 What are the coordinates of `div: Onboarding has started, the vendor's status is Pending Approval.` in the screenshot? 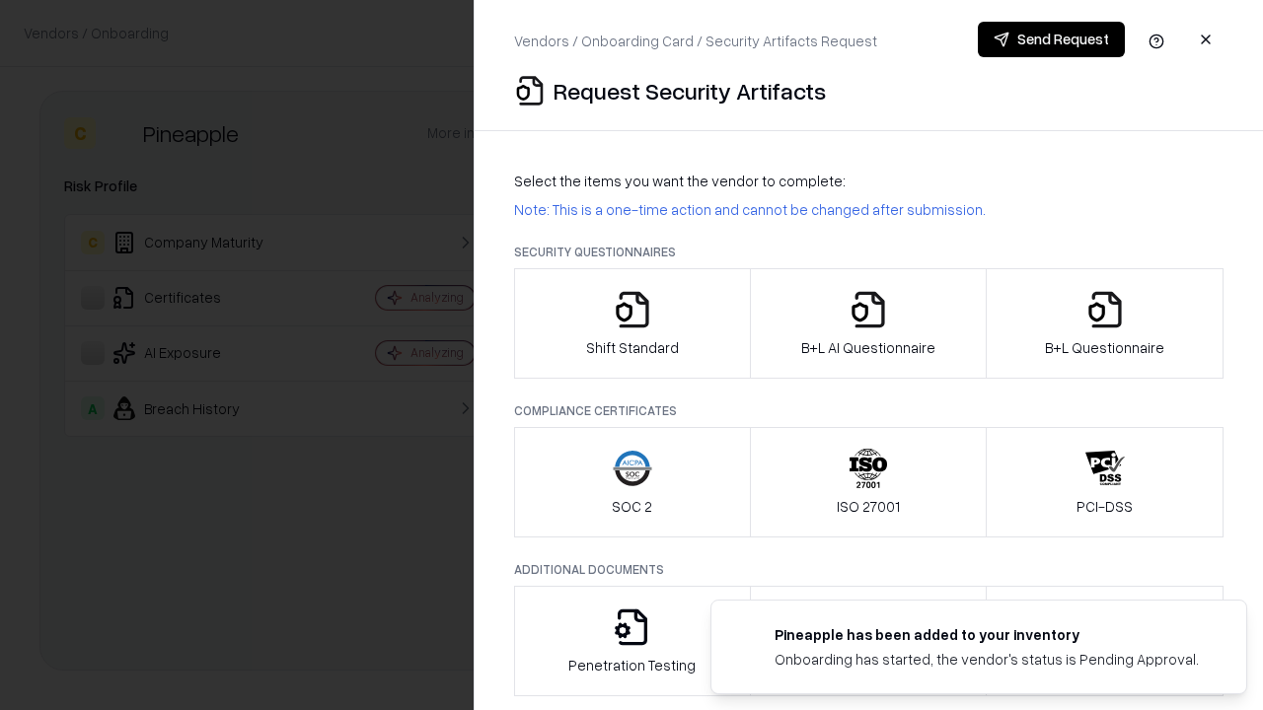 It's located at (987, 659).